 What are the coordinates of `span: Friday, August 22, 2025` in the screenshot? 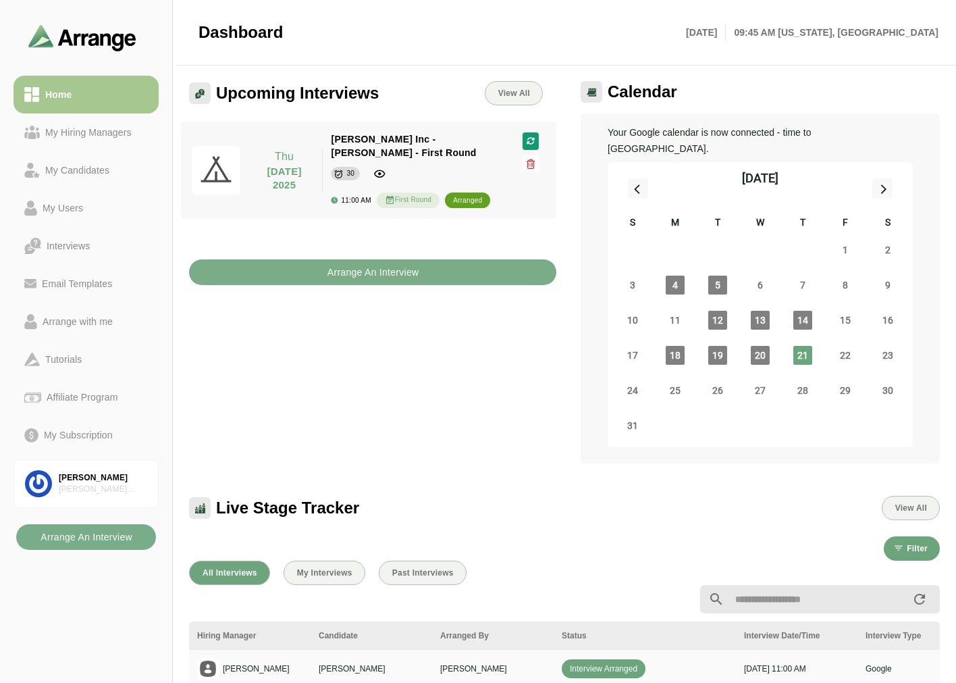 It's located at (846, 355).